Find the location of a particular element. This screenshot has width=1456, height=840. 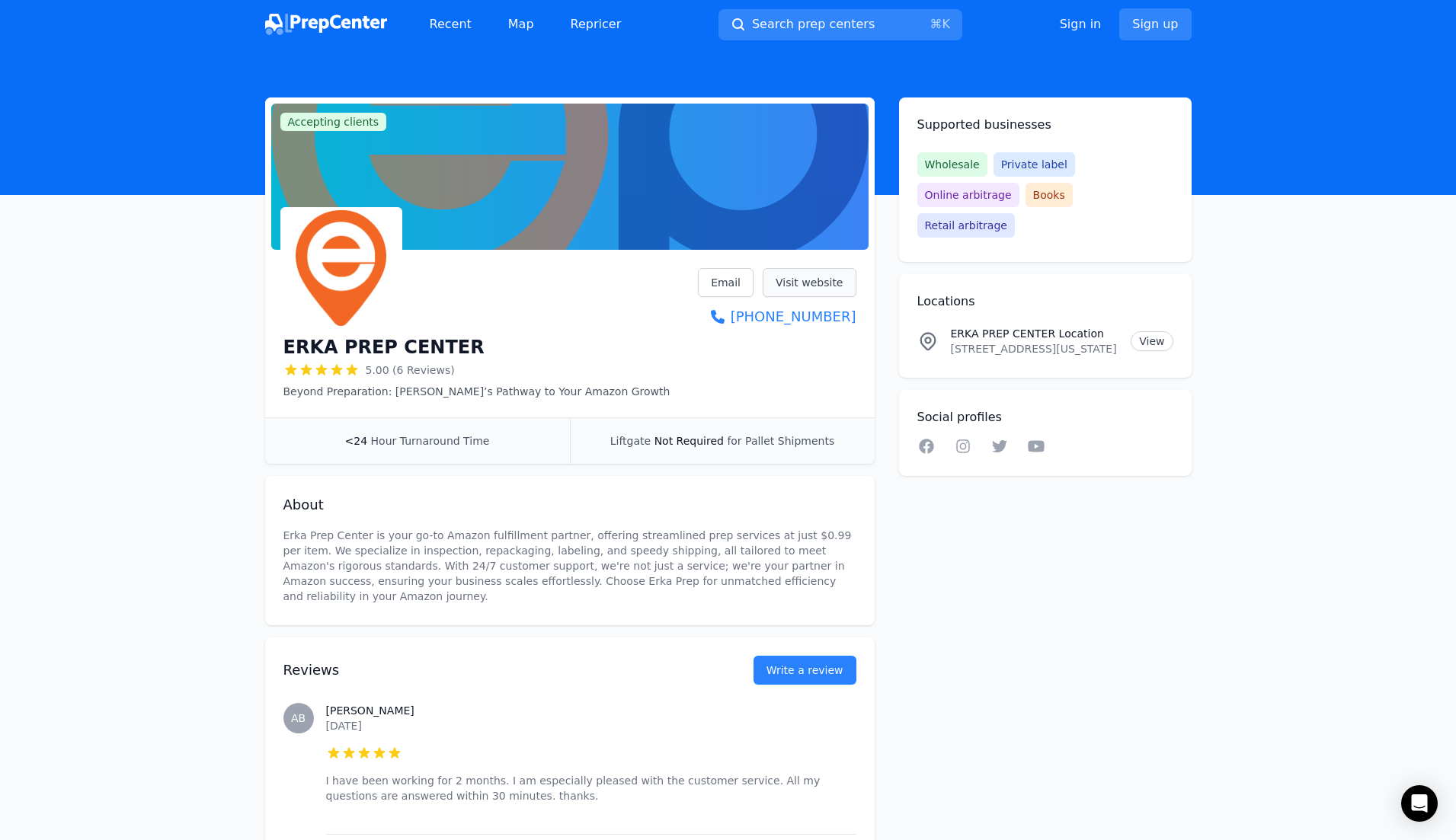

a: Recent is located at coordinates (450, 24).